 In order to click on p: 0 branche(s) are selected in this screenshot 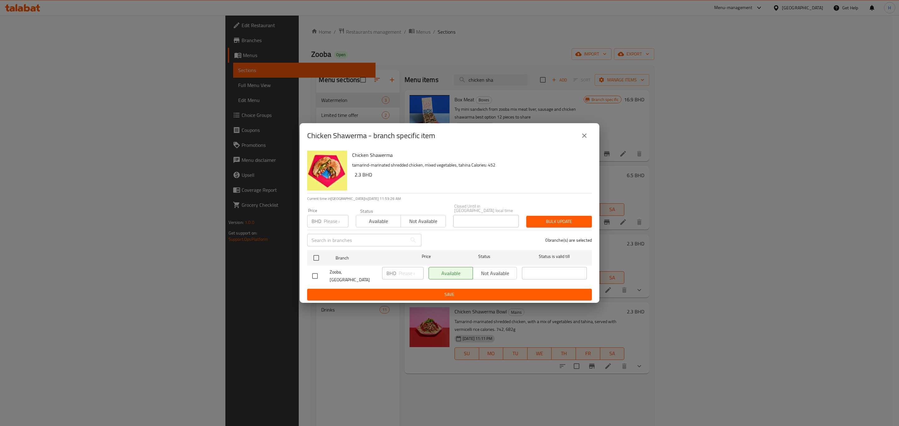, I will do `click(568, 240)`.